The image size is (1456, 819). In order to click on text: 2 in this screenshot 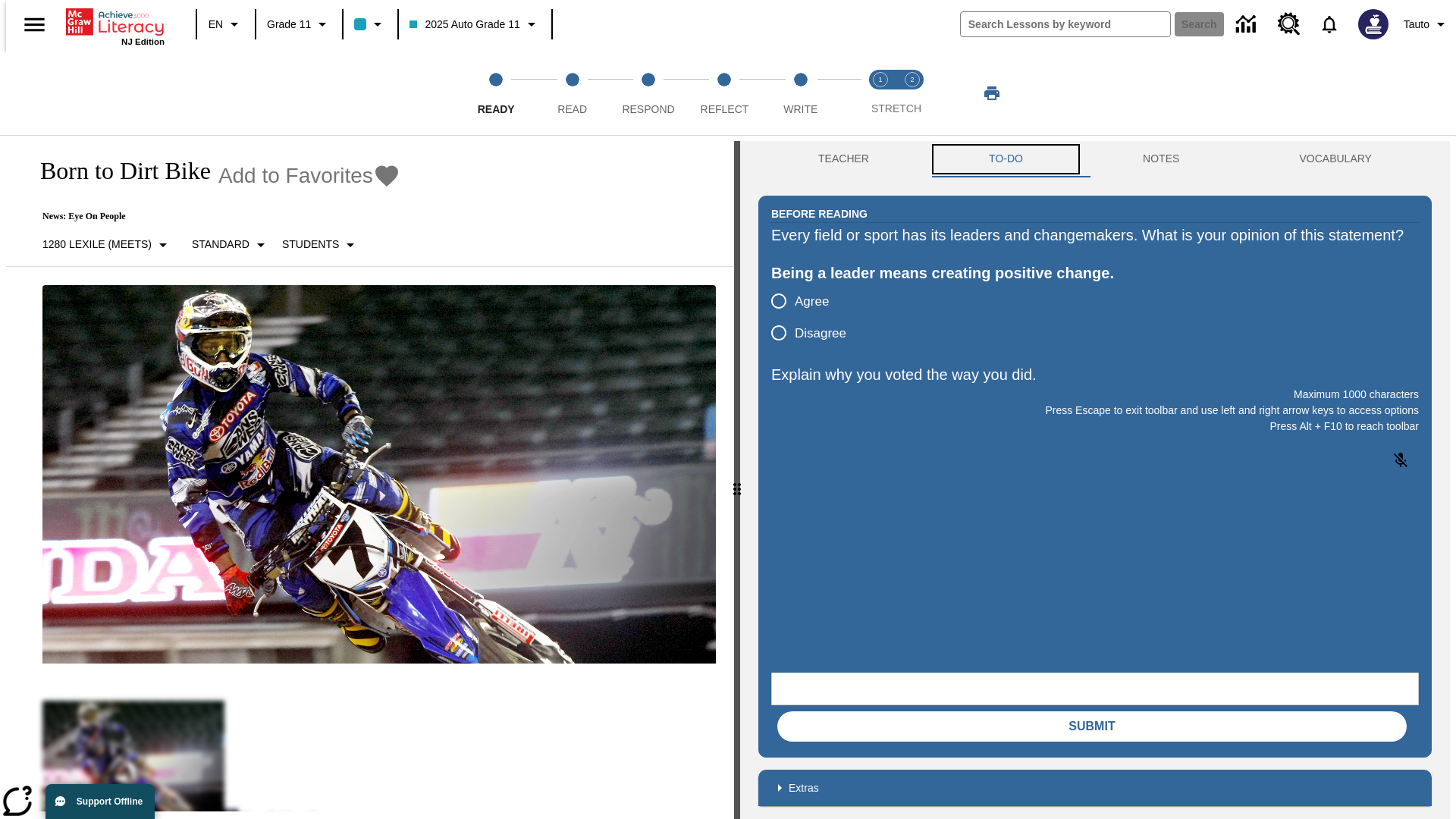, I will do `click(912, 80)`.